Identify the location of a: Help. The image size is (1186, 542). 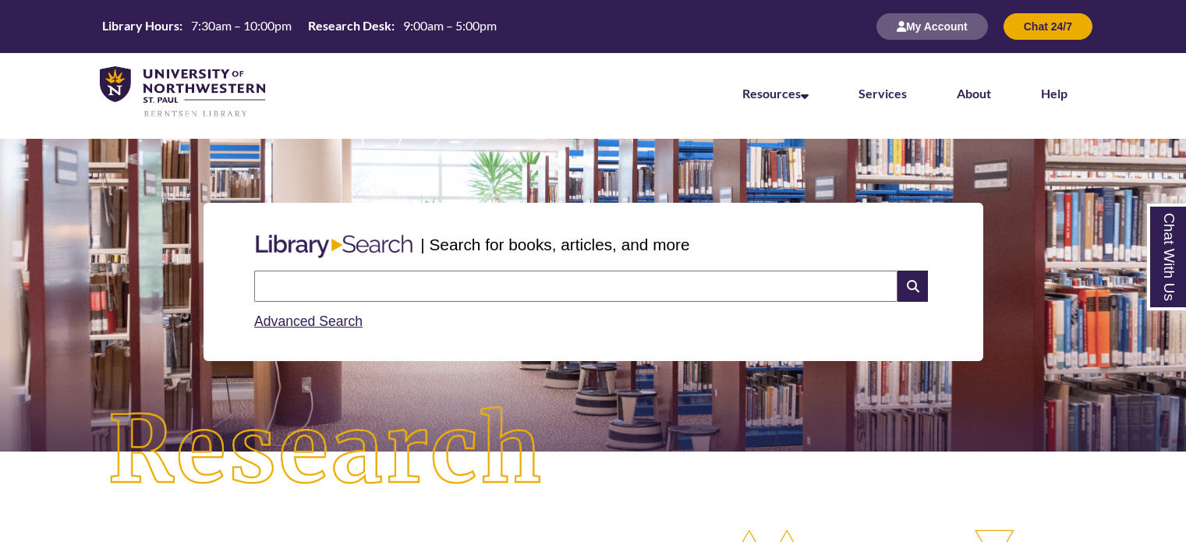
(1054, 93).